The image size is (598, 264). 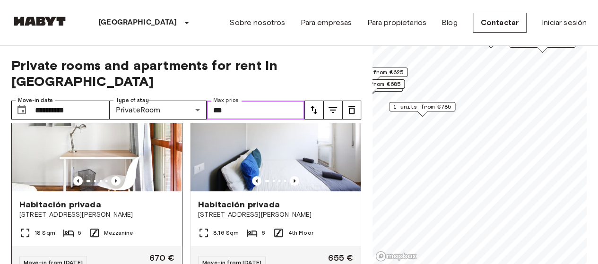 I want to click on a: Para empresas, so click(x=326, y=23).